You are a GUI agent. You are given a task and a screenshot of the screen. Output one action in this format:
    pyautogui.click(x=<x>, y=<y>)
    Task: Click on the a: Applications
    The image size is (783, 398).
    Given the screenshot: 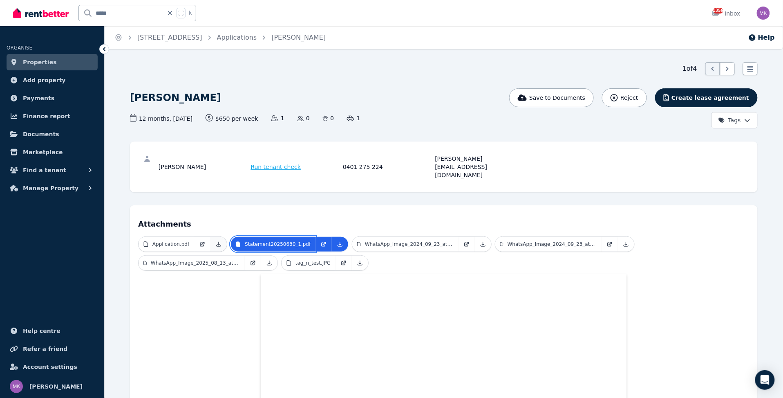 What is the action you would take?
    pyautogui.click(x=237, y=37)
    